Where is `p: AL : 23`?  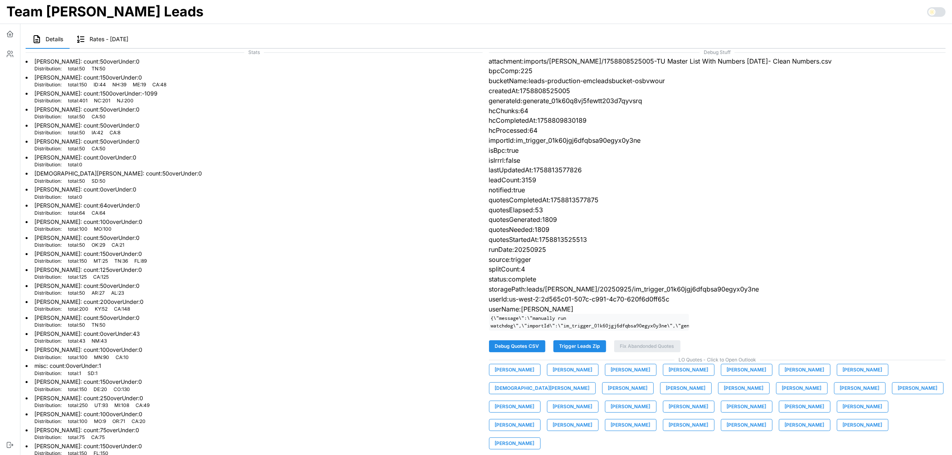
p: AL : 23 is located at coordinates (118, 293).